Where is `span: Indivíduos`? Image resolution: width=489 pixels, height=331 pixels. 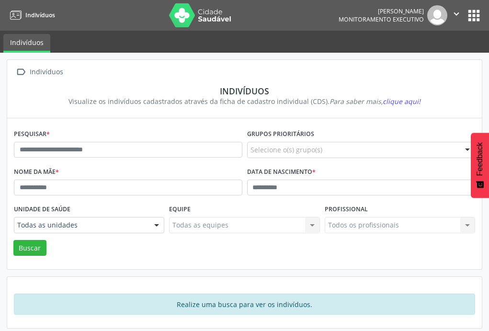
span: Indivíduos is located at coordinates (40, 15).